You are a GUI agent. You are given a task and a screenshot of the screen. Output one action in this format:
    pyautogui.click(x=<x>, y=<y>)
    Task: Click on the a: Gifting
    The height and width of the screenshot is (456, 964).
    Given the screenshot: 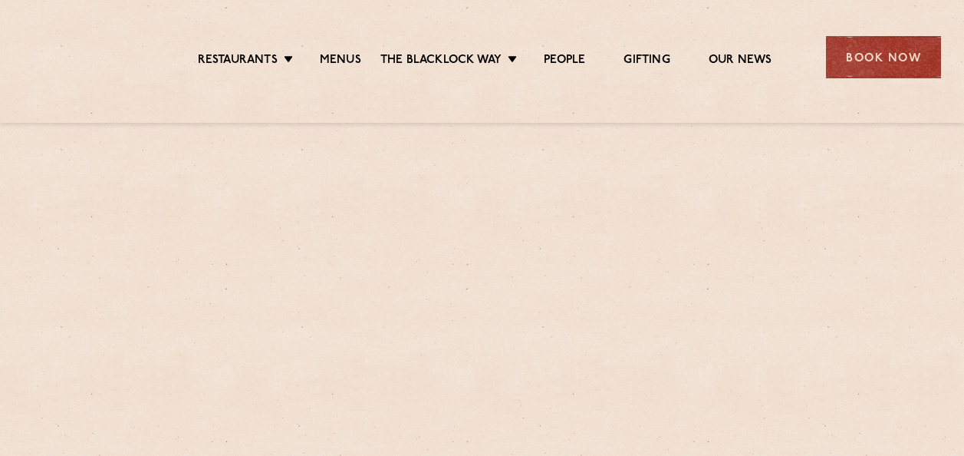 What is the action you would take?
    pyautogui.click(x=647, y=61)
    